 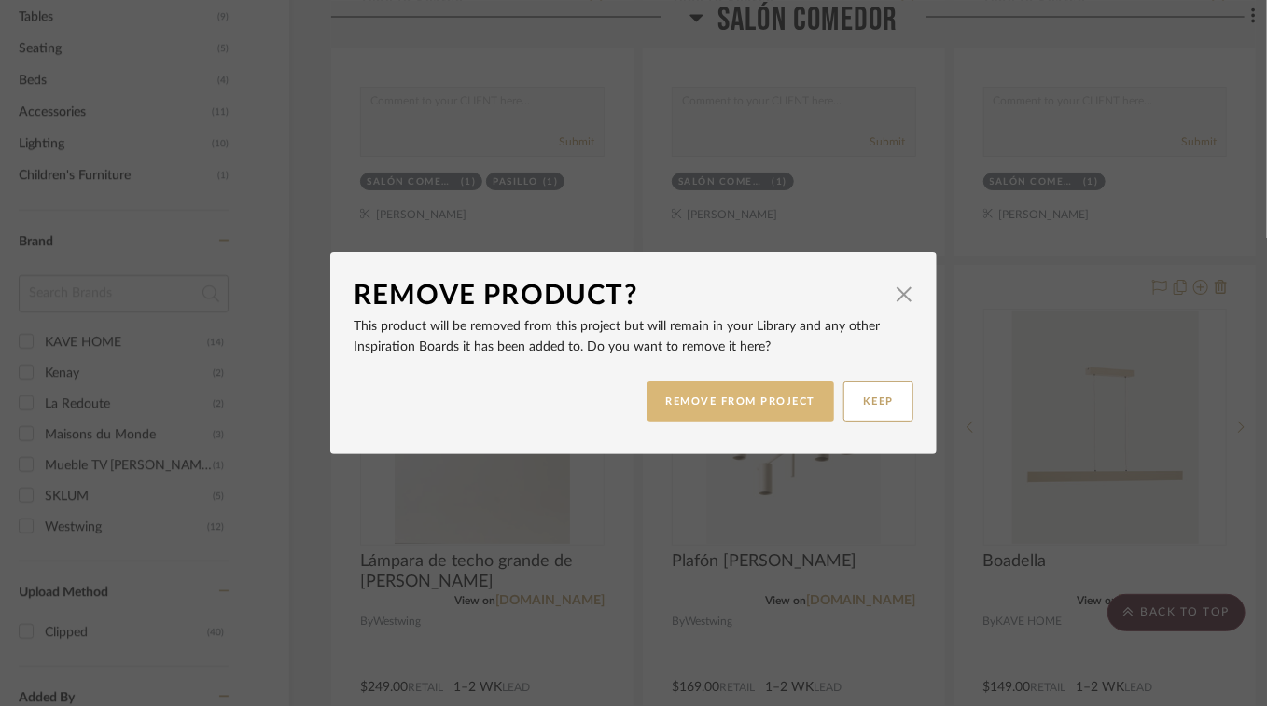 What do you see at coordinates (904, 294) in the screenshot?
I see `button: Close` at bounding box center [904, 294].